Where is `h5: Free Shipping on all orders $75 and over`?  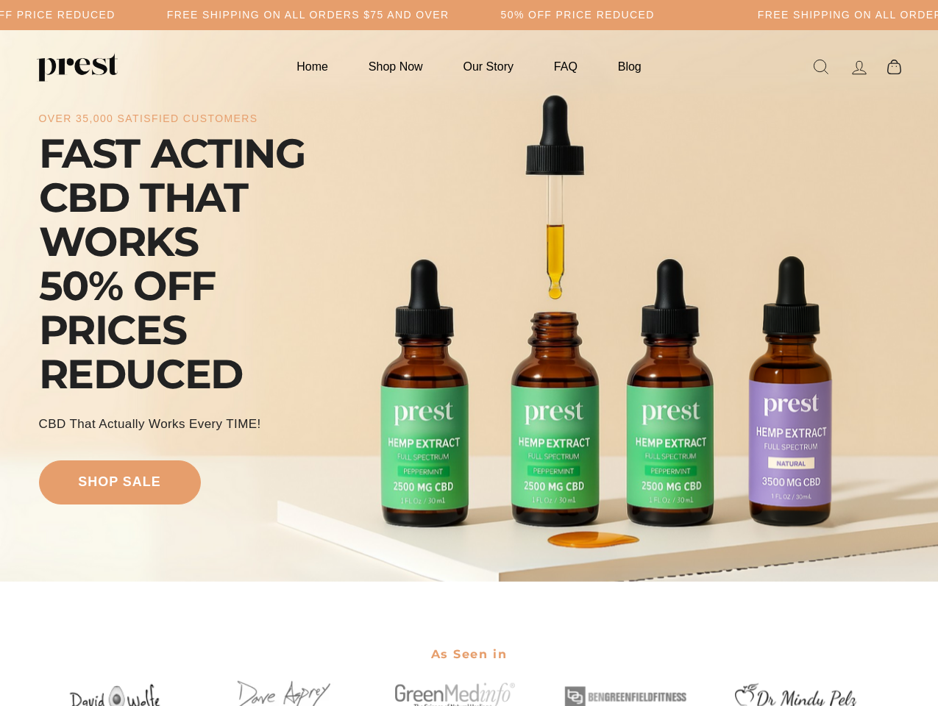 h5: Free Shipping on all orders $75 and over is located at coordinates (308, 15).